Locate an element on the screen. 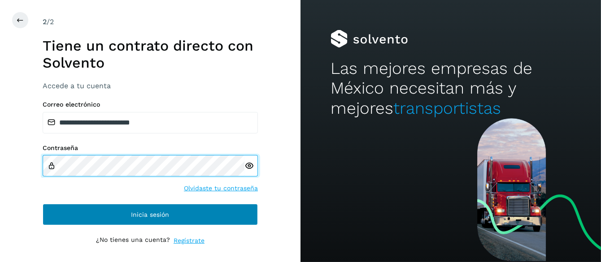 The width and height of the screenshot is (601, 262). p: ¿No tienes una cuenta? is located at coordinates (133, 241).